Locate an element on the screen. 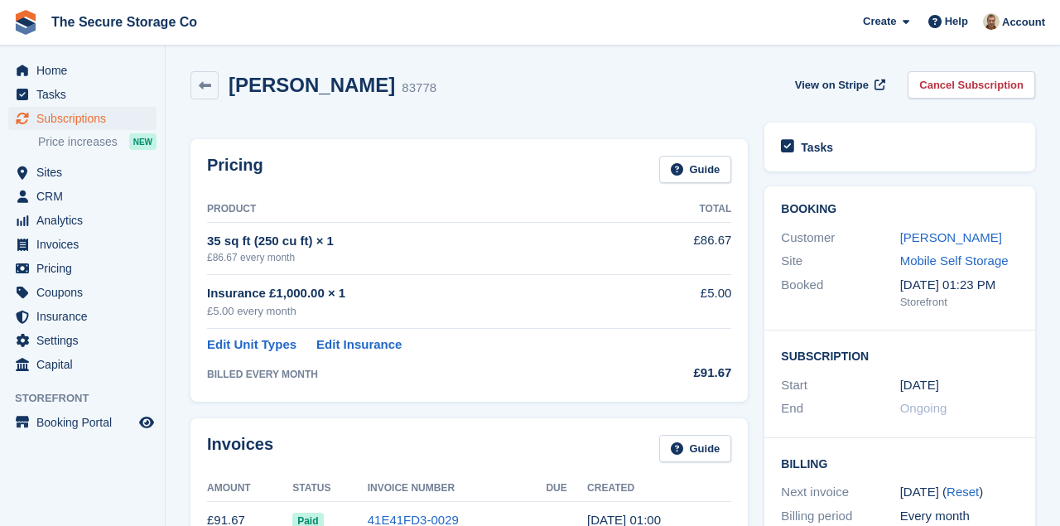  span: Sites is located at coordinates (86, 172).